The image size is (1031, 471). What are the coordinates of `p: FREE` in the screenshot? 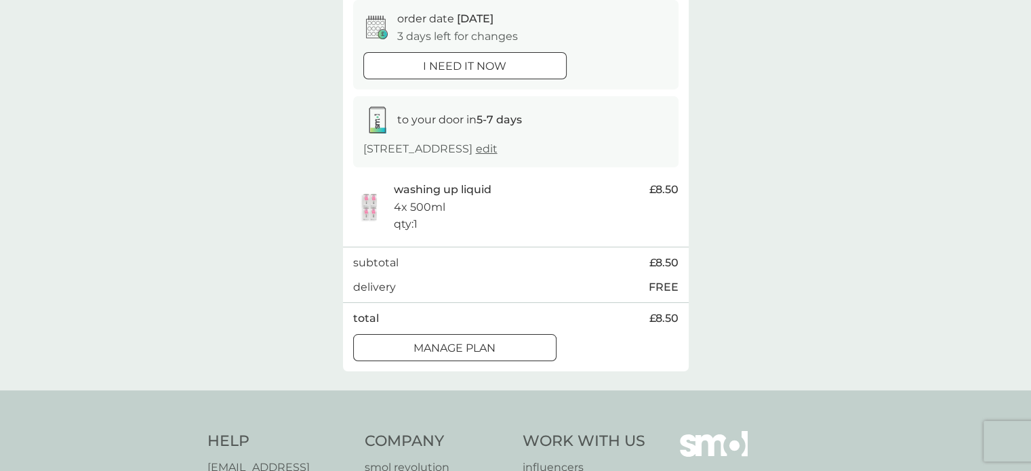 It's located at (664, 287).